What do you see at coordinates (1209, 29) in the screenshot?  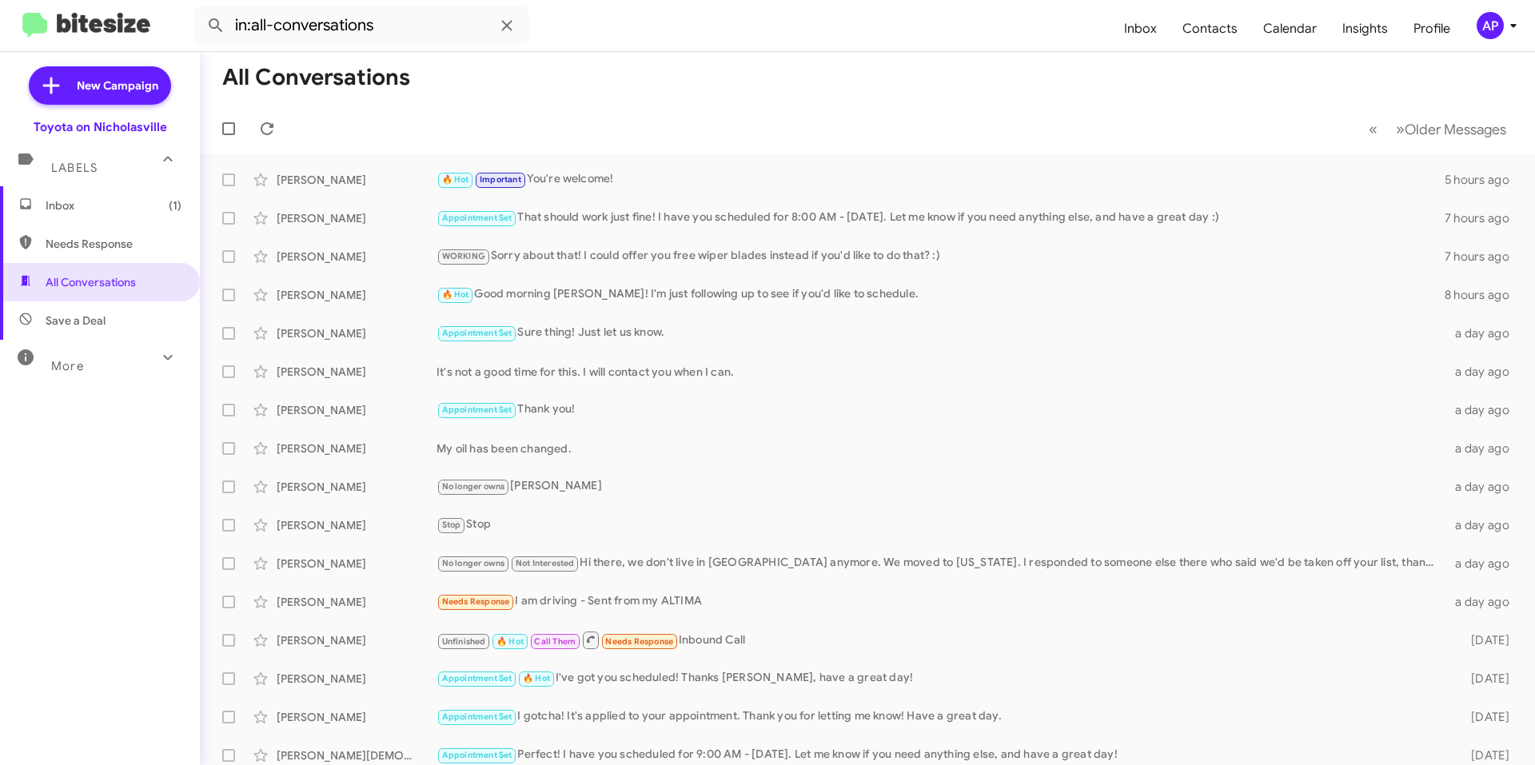 I see `span: Contacts` at bounding box center [1209, 29].